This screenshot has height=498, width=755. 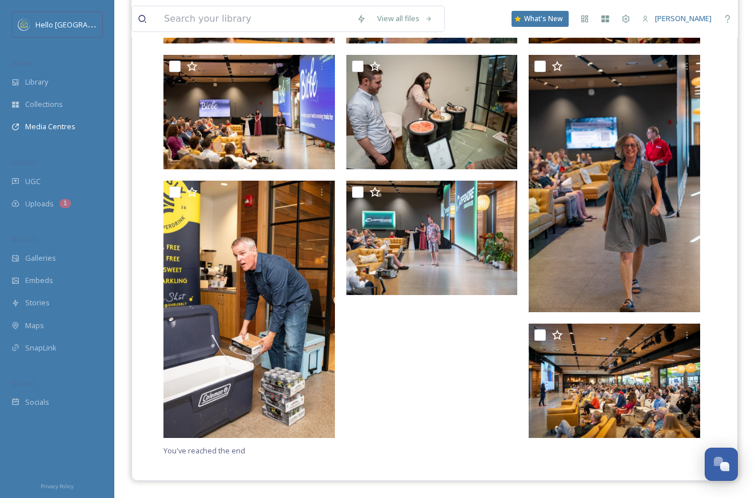 I want to click on span: UGC, so click(x=33, y=181).